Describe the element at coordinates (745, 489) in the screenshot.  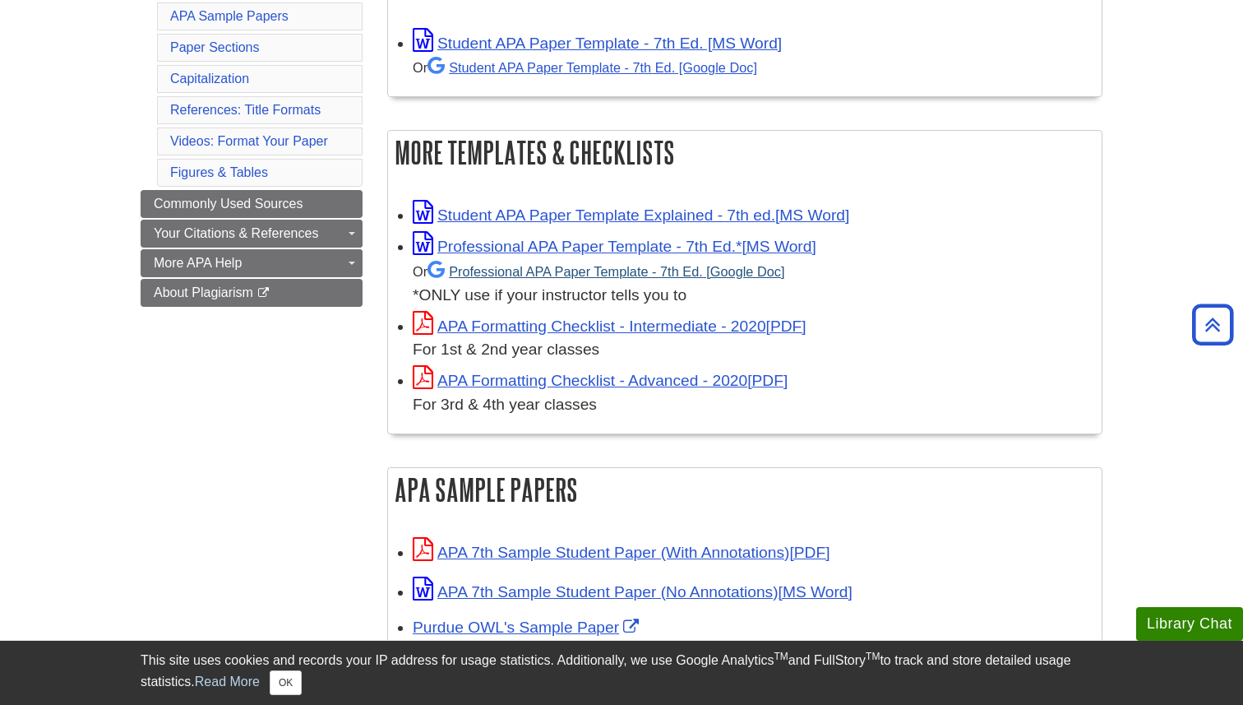
I see `h2: APA Sample Papers` at that location.